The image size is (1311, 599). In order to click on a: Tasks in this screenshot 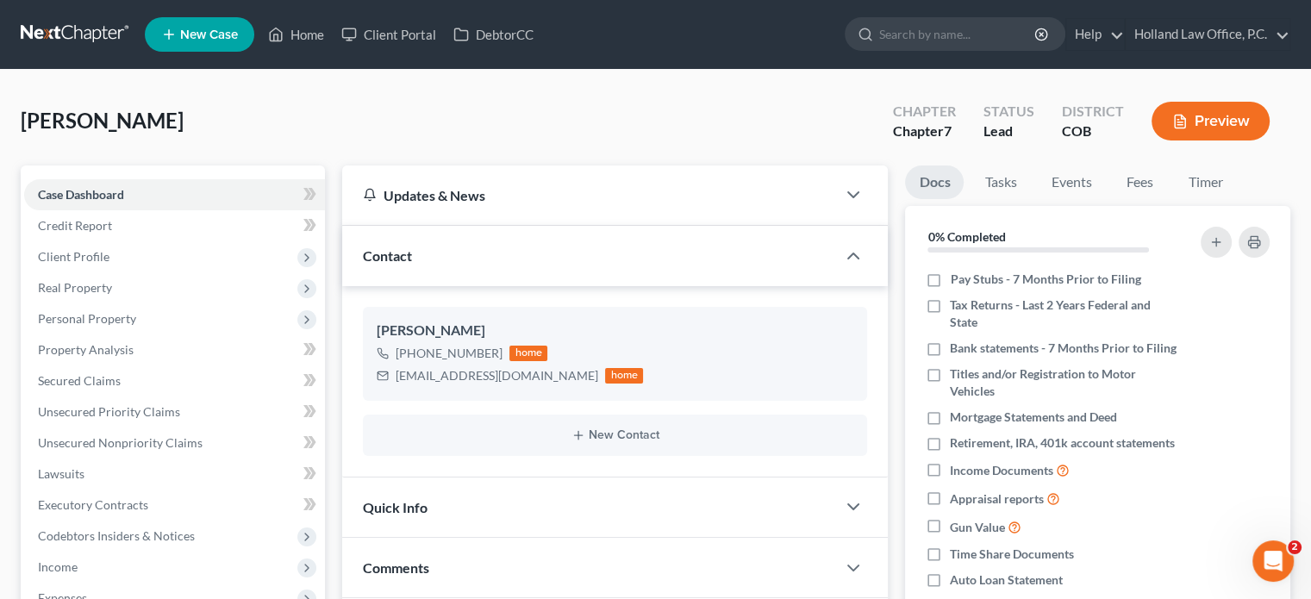, I will do `click(1000, 182)`.